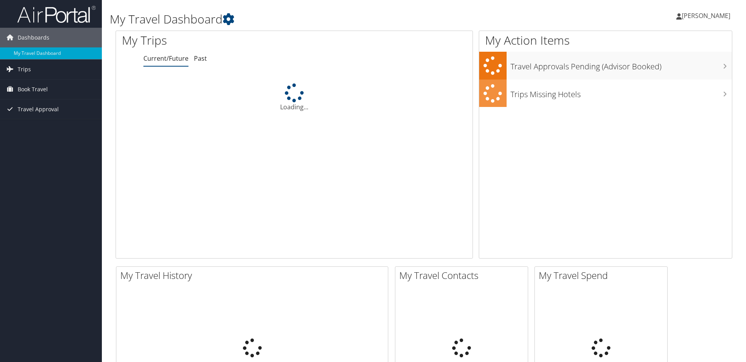 The width and height of the screenshot is (746, 362). Describe the element at coordinates (605, 93) in the screenshot. I see `a: Trips Missing Hotels` at that location.